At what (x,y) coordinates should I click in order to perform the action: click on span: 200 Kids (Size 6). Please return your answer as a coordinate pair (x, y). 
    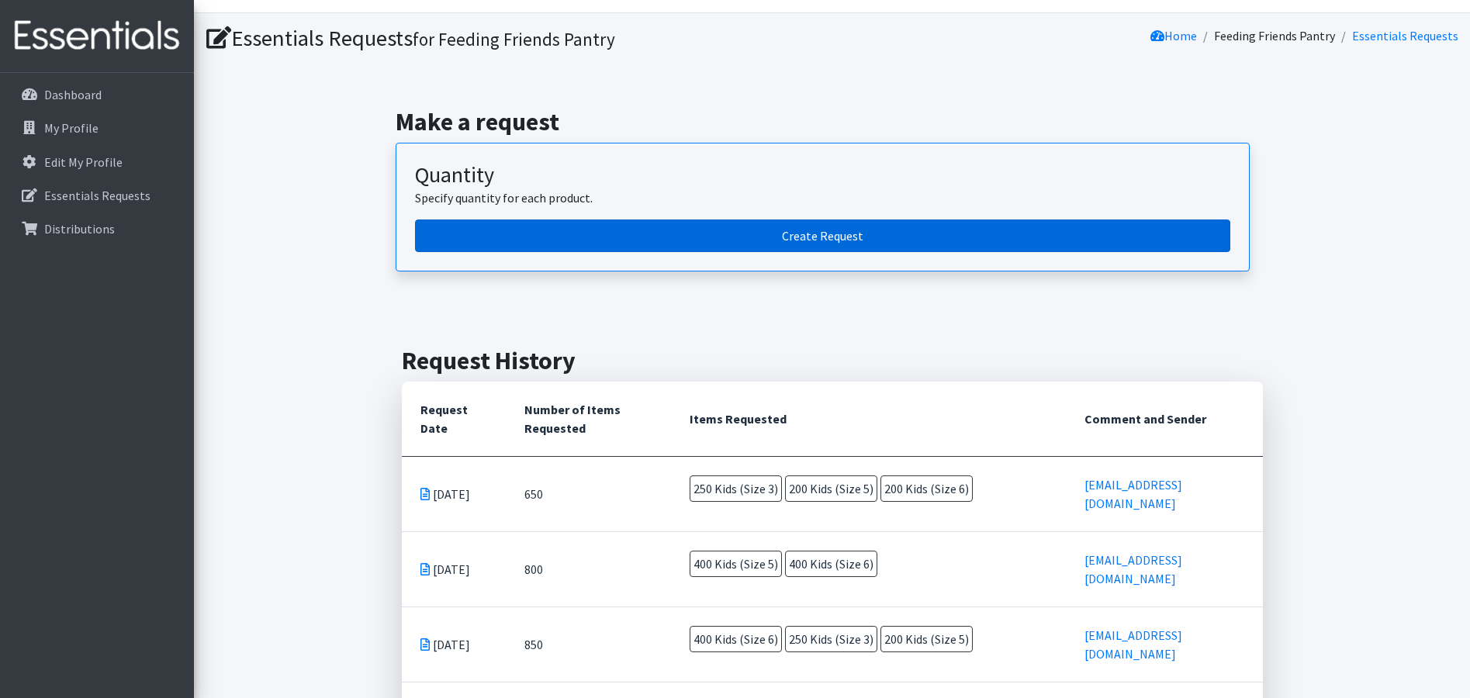
    Looking at the image, I should click on (926, 489).